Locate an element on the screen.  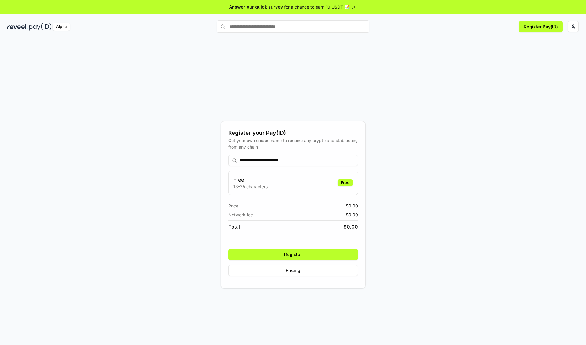
div: Get your own unique name to receive any crypto and stablecoin, from any chain is located at coordinates (293, 144).